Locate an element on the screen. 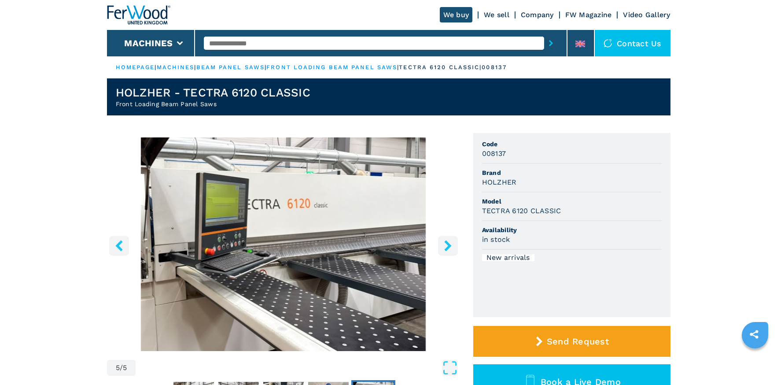  h3: in stock is located at coordinates (496, 239).